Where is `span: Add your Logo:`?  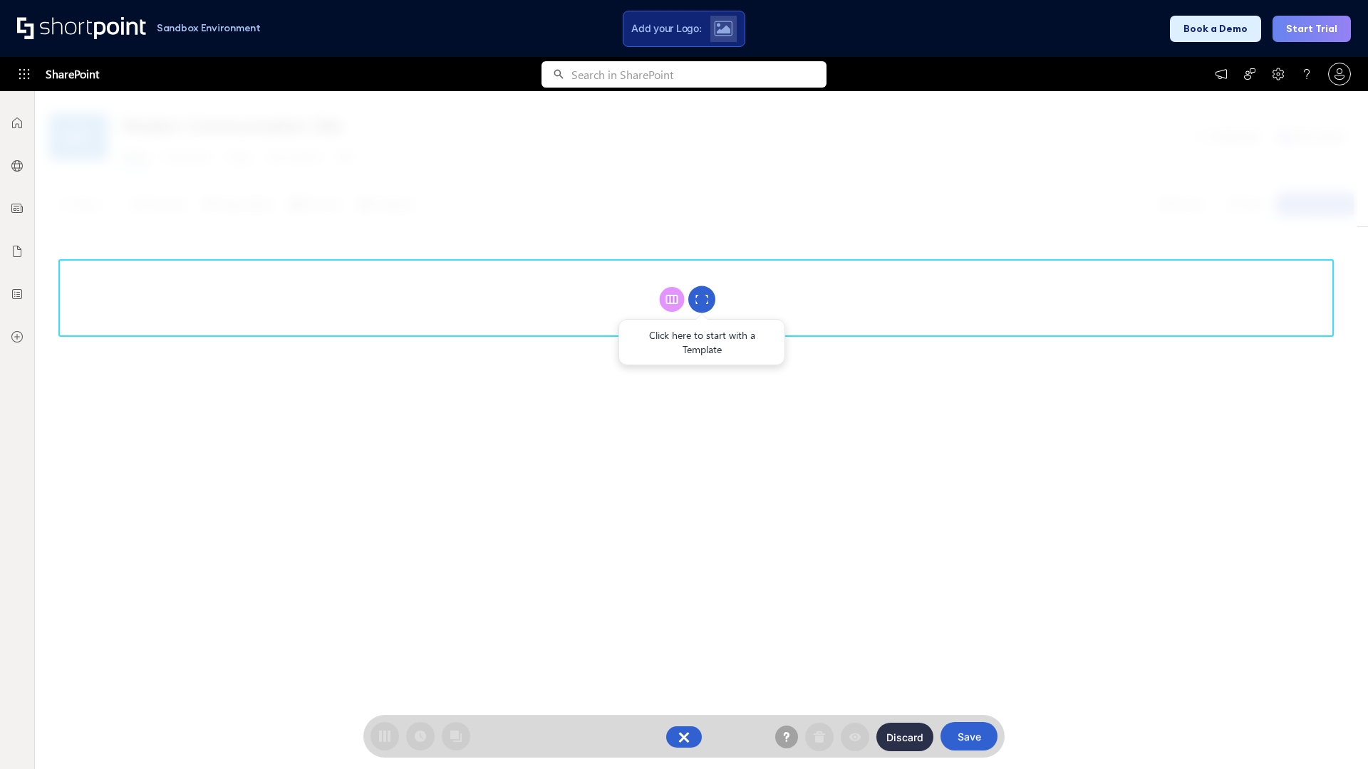 span: Add your Logo: is located at coordinates (666, 28).